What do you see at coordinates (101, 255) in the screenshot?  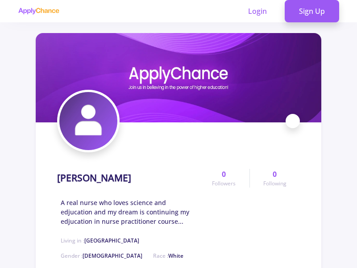 I see `span: Gender :` at bounding box center [101, 255].